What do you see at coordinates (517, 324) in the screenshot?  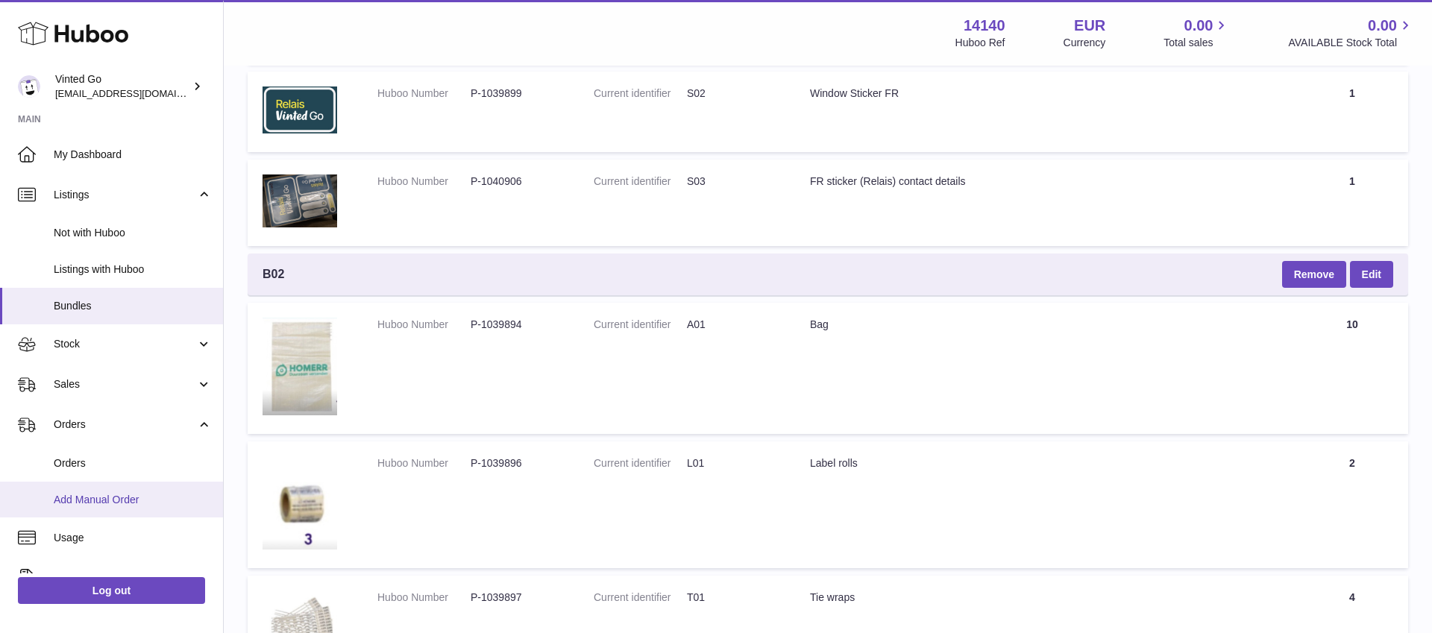 I see `dd: P-1039894` at bounding box center [517, 324].